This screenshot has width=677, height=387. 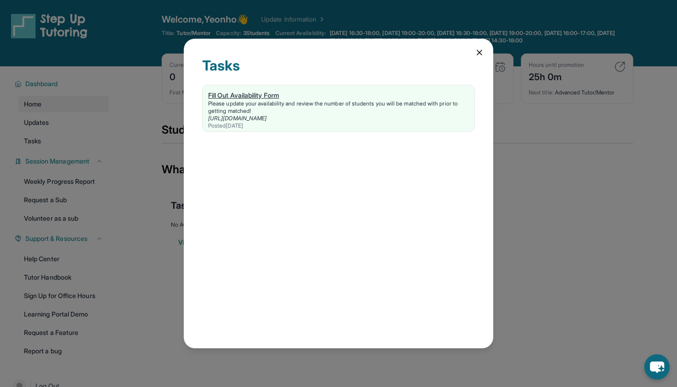 What do you see at coordinates (338, 108) in the screenshot?
I see `a: Fill Out Availability FormPlease update your availability and review the number of students you w...` at bounding box center [338, 108].